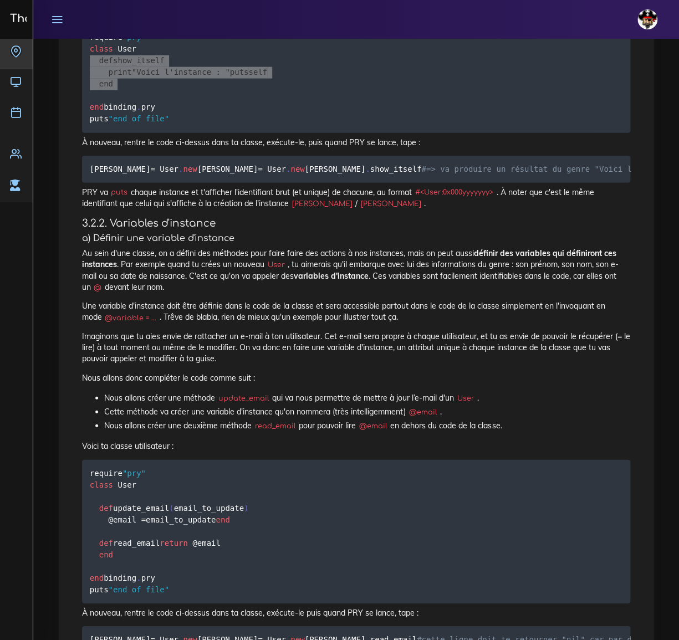  What do you see at coordinates (356, 613) in the screenshot?
I see `p: À nouveau, rentre le code ci-dessus dans ta classe, exécute-le puis quand PRY se lance, tape :` at bounding box center [356, 613].